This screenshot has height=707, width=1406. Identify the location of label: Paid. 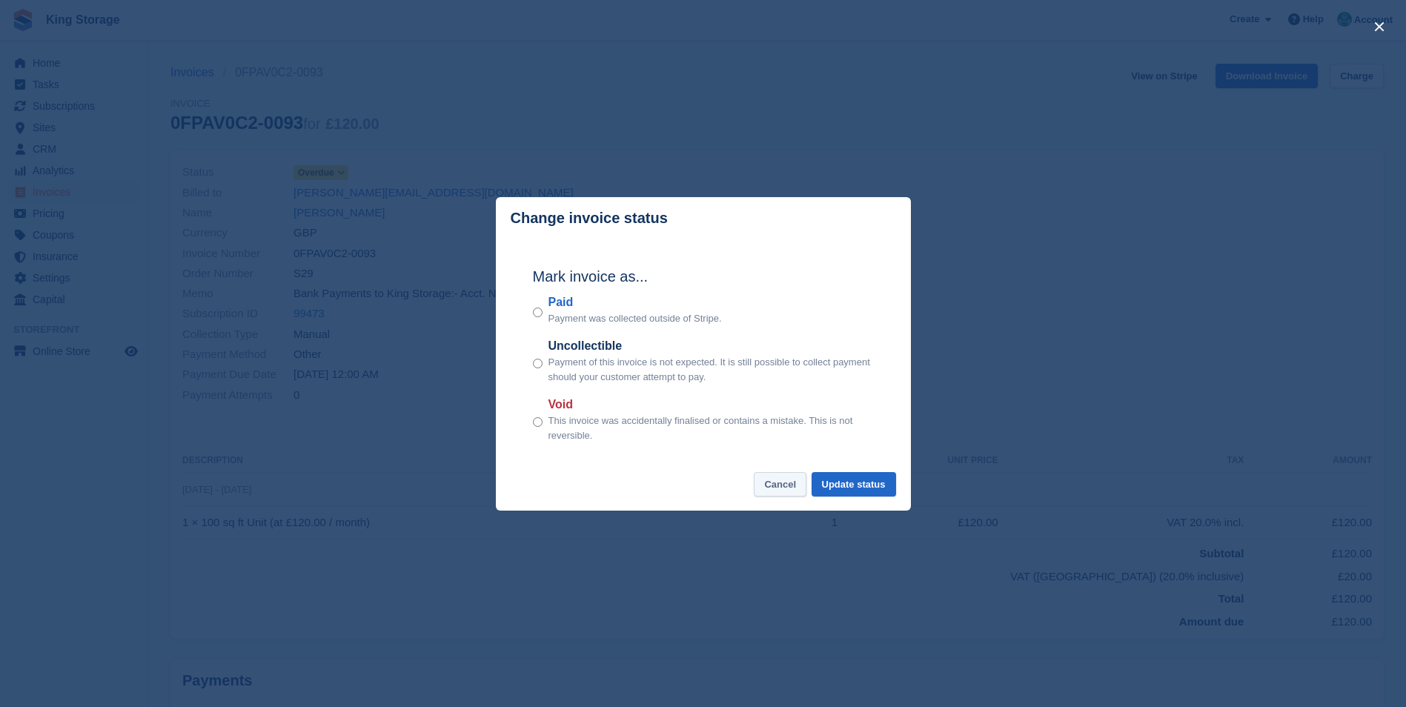
(635, 302).